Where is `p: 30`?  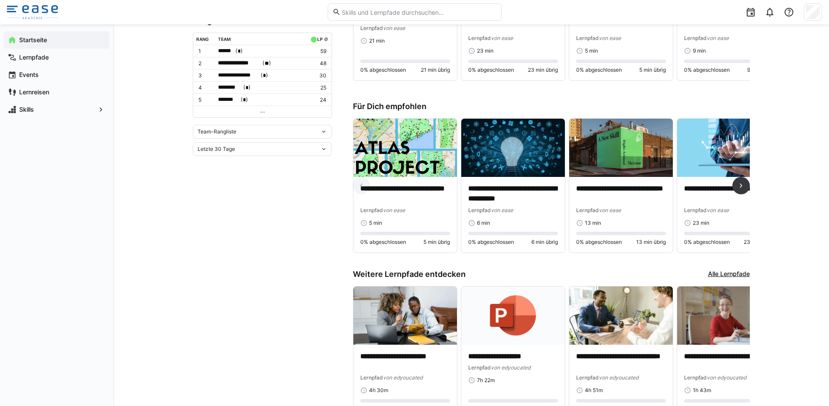 p: 30 is located at coordinates (317, 76).